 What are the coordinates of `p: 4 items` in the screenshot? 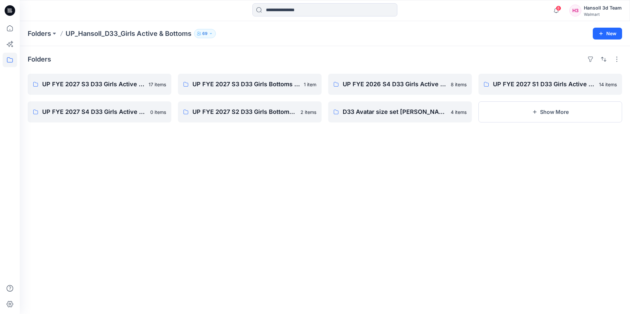 It's located at (458, 112).